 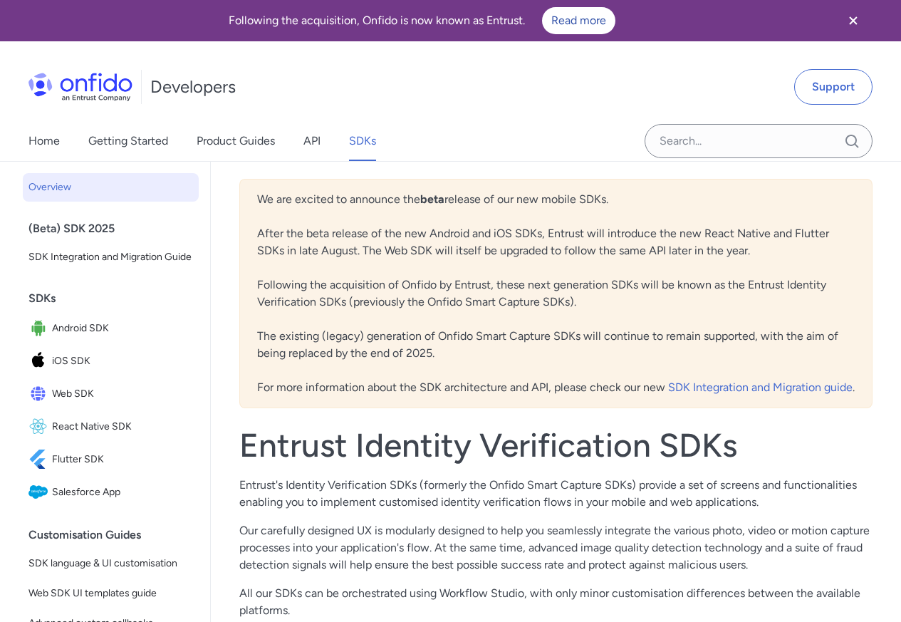 What do you see at coordinates (122, 328) in the screenshot?
I see `span: Android SDK` at bounding box center [122, 328].